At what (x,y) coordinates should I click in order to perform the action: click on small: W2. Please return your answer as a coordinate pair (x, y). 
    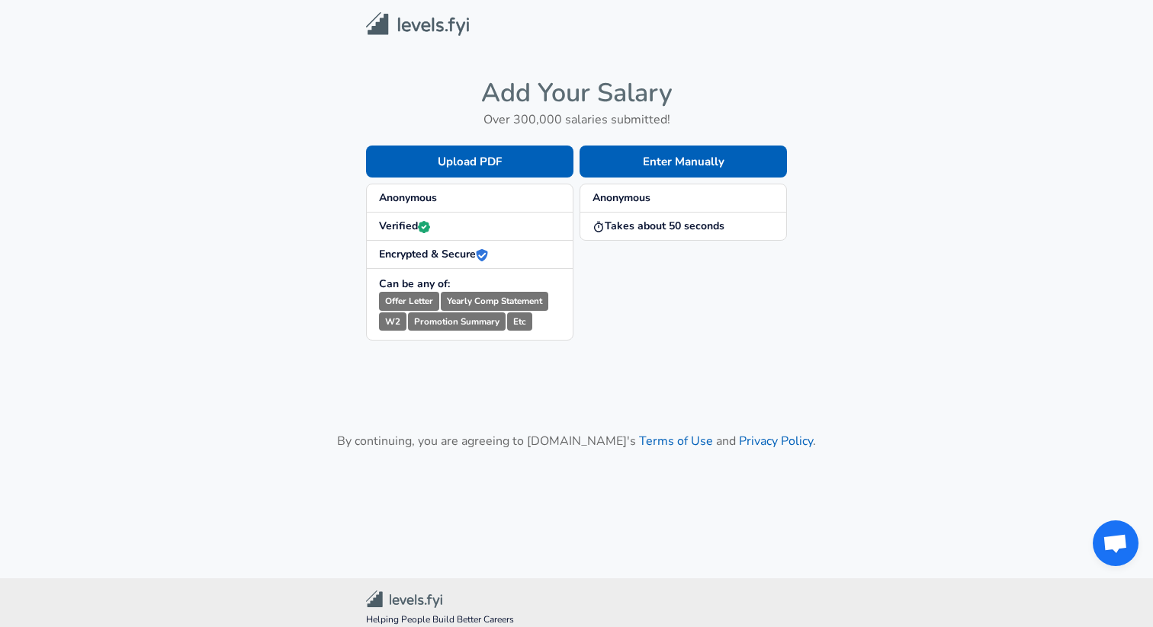
    Looking at the image, I should click on (393, 322).